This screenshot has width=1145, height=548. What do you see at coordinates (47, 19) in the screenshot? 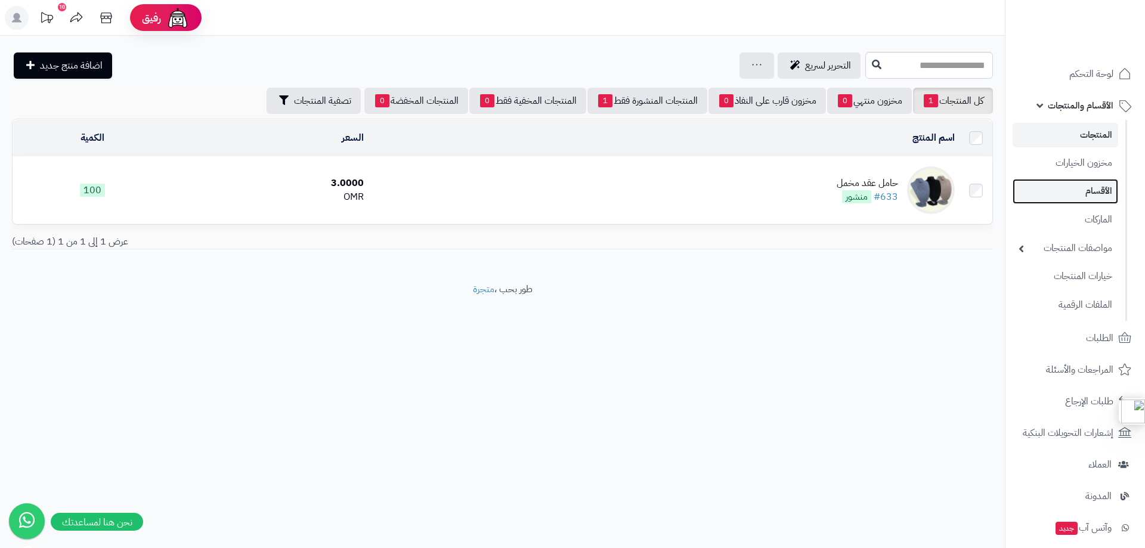
I see `a: تحديثات المنصة` at bounding box center [47, 19].